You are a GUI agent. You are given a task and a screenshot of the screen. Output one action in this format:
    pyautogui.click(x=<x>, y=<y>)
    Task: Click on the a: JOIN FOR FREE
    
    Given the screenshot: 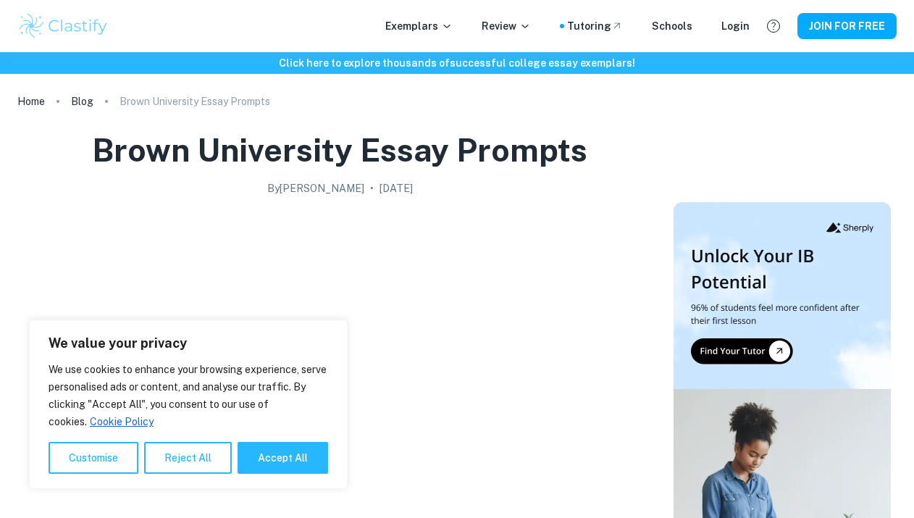 What is the action you would take?
    pyautogui.click(x=846, y=26)
    